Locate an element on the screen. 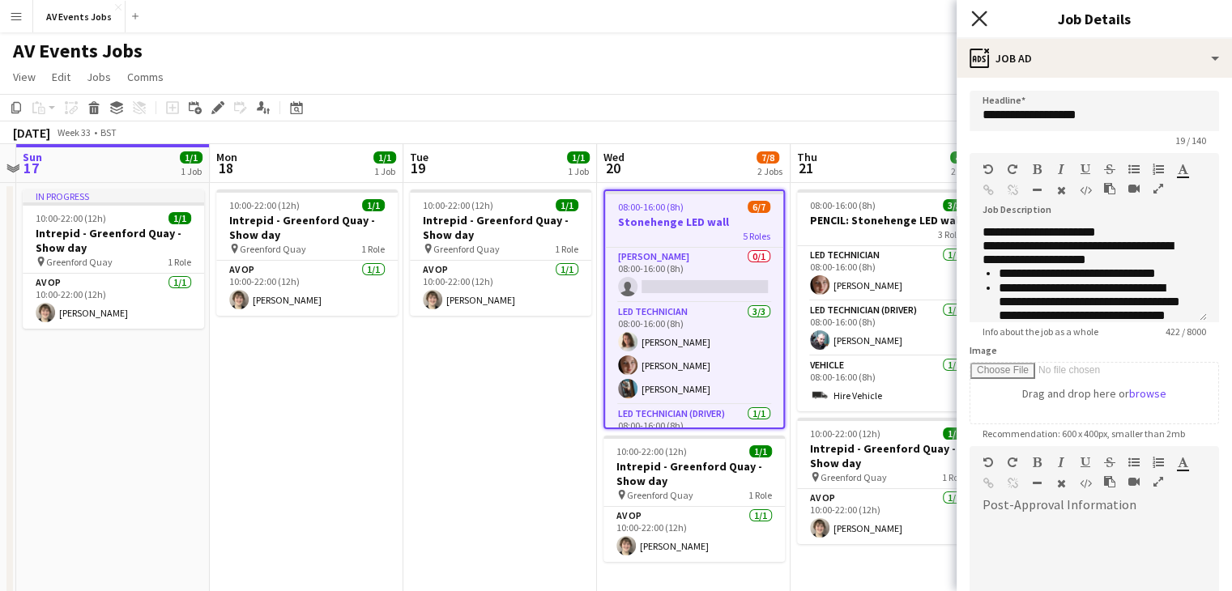 Image resolution: width=1232 pixels, height=591 pixels. span: 3 Roles is located at coordinates (951, 234).